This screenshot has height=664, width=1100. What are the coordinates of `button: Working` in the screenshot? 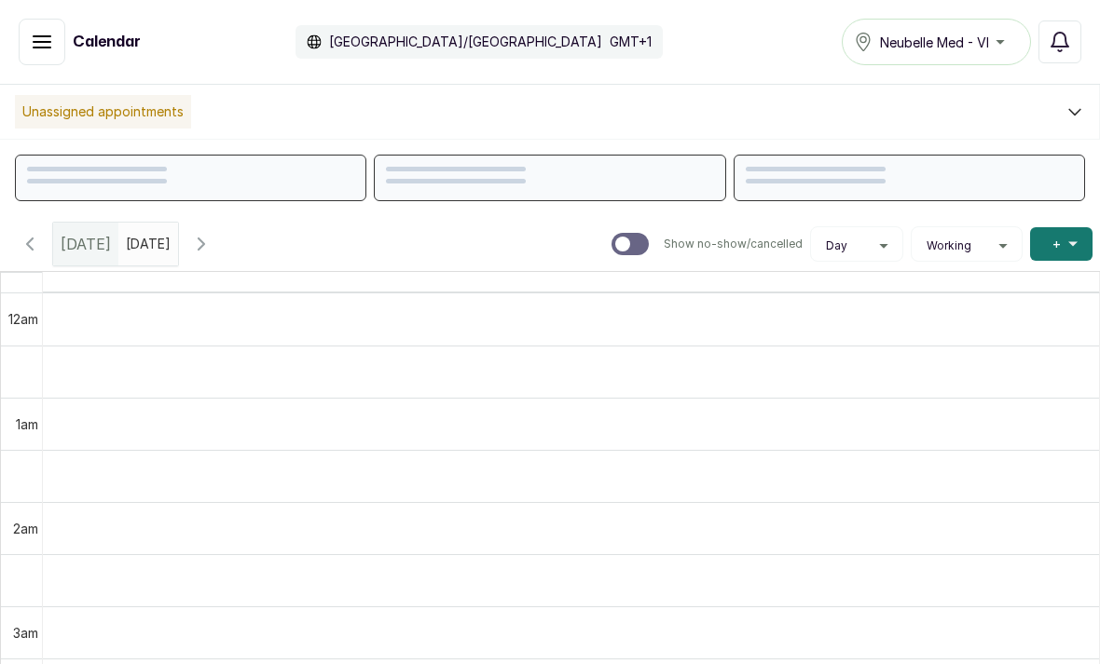 It's located at (966, 246).